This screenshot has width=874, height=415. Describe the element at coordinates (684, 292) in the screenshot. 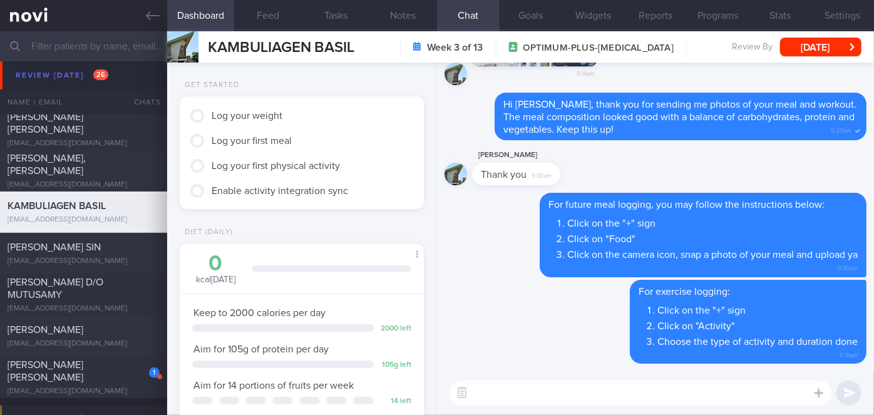

I see `span: For exercise logging:` at that location.